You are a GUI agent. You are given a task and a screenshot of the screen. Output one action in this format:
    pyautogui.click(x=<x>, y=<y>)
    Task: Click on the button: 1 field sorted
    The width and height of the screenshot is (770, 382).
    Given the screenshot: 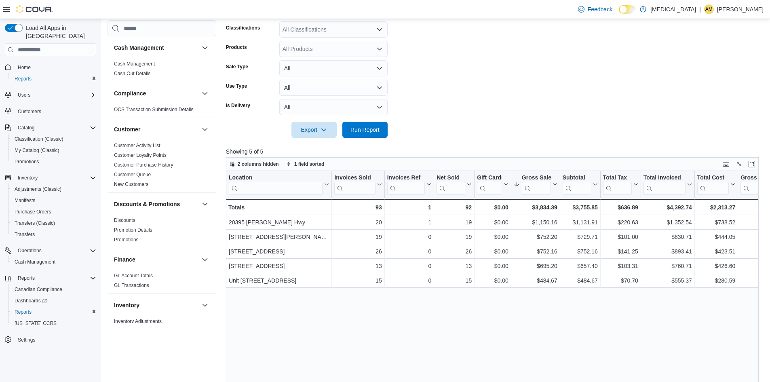 What is the action you would take?
    pyautogui.click(x=305, y=164)
    